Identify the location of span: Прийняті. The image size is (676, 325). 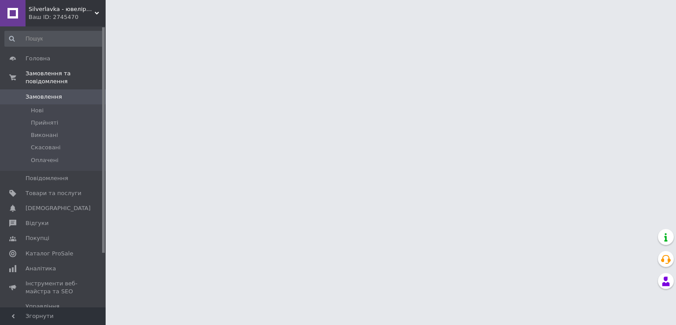
(44, 123).